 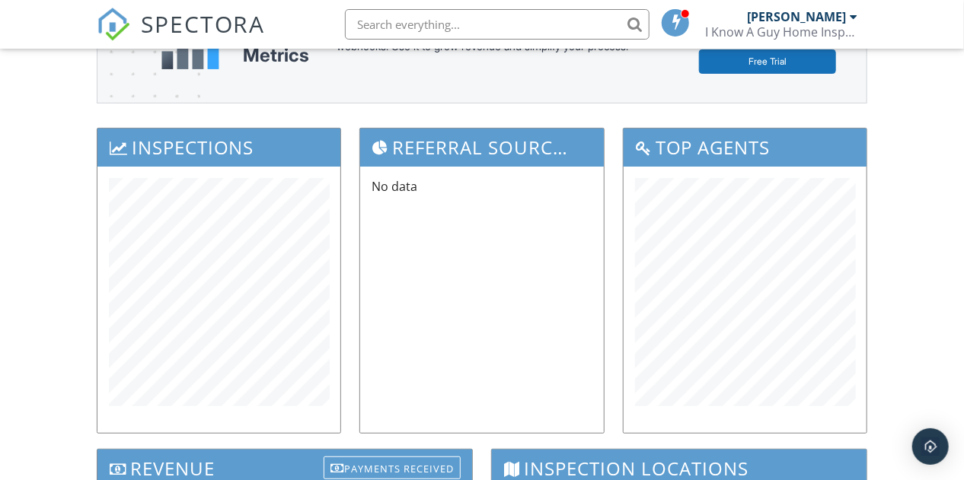 What do you see at coordinates (113, 24) in the screenshot?
I see `img: The Best Home Inspection Software - Spectora` at bounding box center [113, 24].